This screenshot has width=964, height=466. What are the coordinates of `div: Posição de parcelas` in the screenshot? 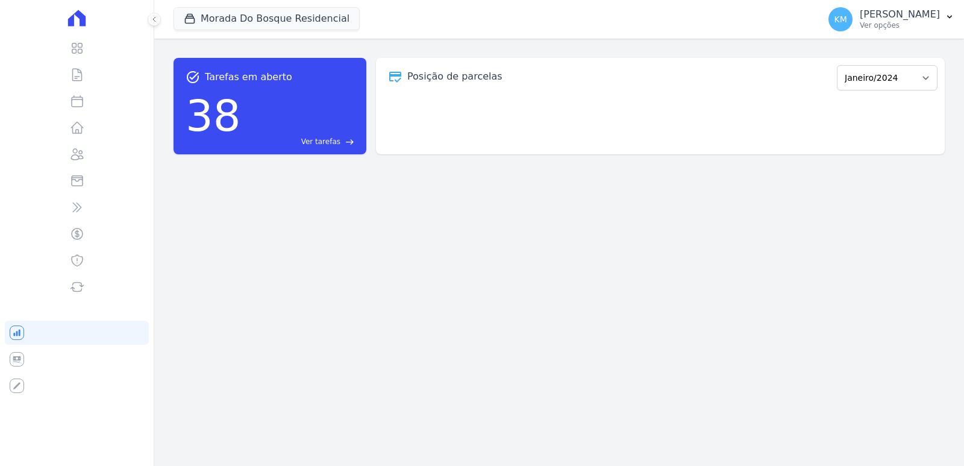 It's located at (455, 77).